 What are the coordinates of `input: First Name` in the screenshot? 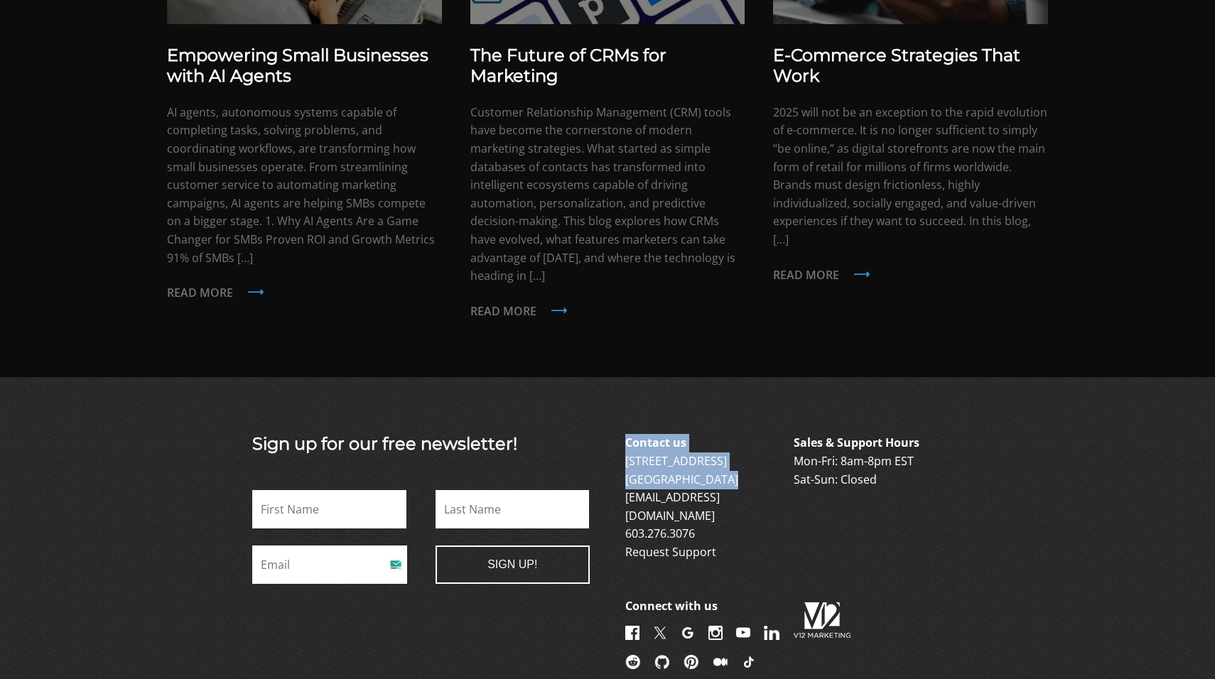 It's located at (329, 509).